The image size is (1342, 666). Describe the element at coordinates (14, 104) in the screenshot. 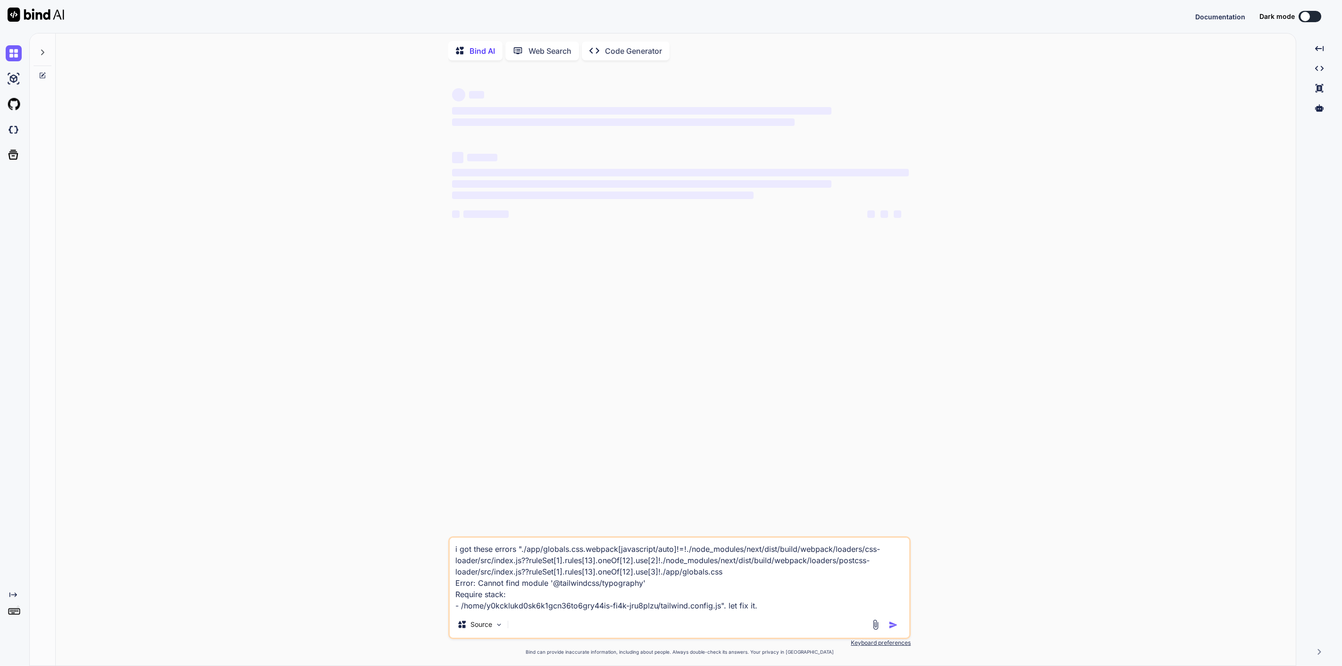

I see `img: githubLight` at that location.